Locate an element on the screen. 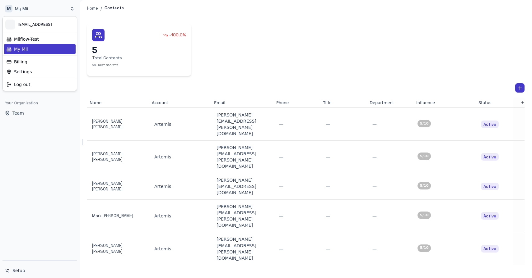 The width and height of the screenshot is (532, 278). div: Email is located at coordinates (243, 103).